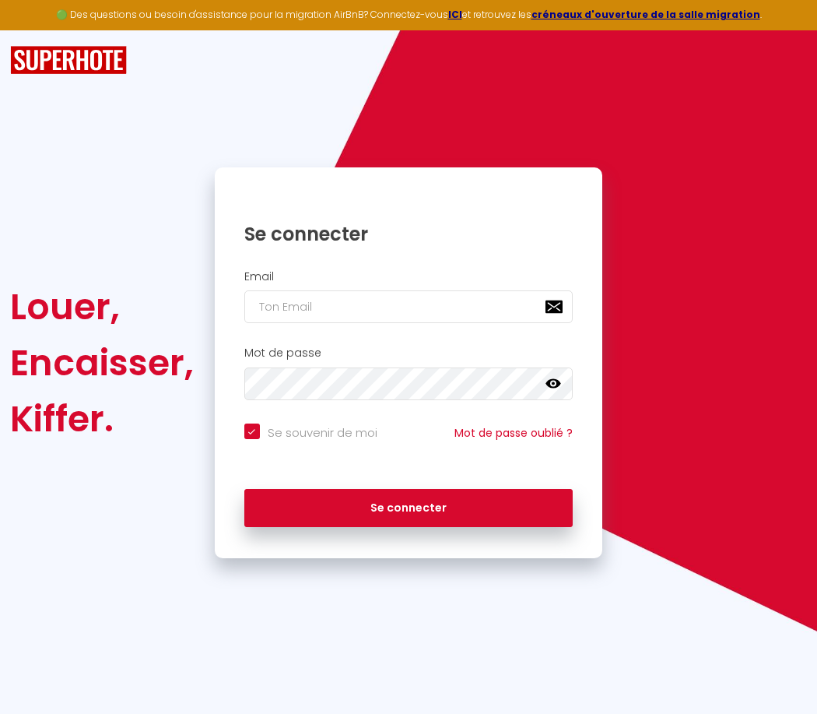  Describe the element at coordinates (455, 14) in the screenshot. I see `strong: ICI` at that location.